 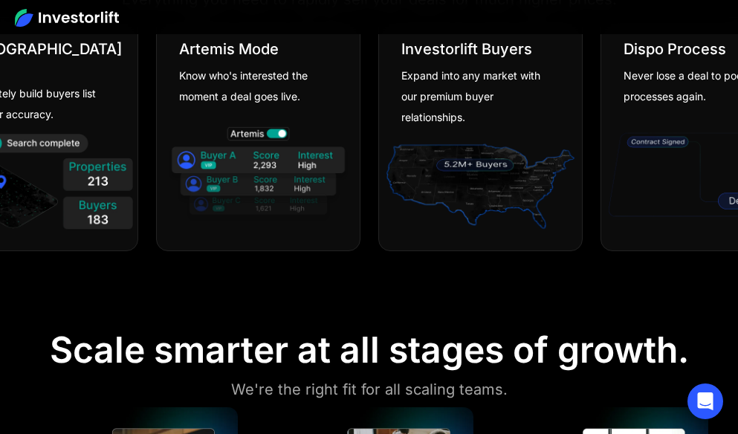 What do you see at coordinates (369, 390) in the screenshot?
I see `div: We're the right fit for all scaling teams.` at bounding box center [369, 390].